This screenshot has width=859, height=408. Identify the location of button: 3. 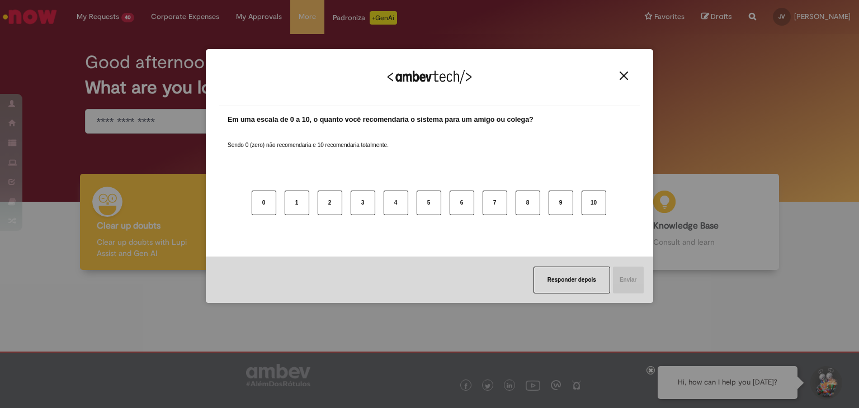
(363, 203).